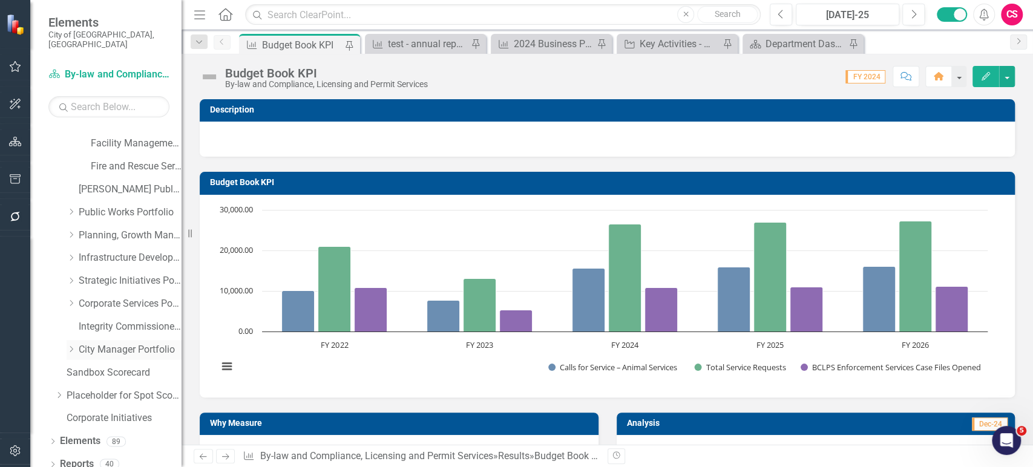  Describe the element at coordinates (124, 396) in the screenshot. I see `a: Placeholder for Spot Scorecards` at that location.